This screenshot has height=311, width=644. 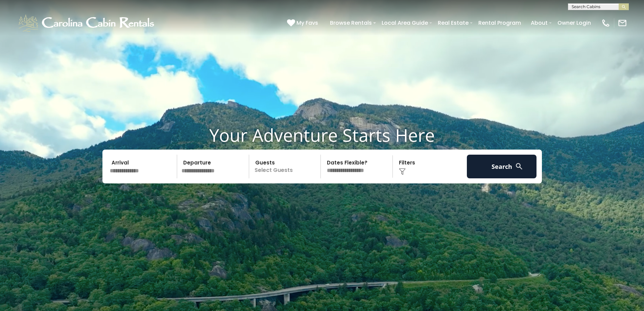 What do you see at coordinates (502, 166) in the screenshot?
I see `button: Search` at bounding box center [502, 166].